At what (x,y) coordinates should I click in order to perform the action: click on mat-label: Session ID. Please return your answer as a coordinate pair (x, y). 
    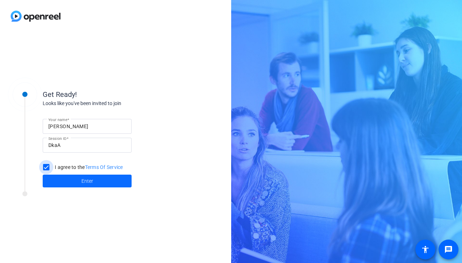
    Looking at the image, I should click on (57, 139).